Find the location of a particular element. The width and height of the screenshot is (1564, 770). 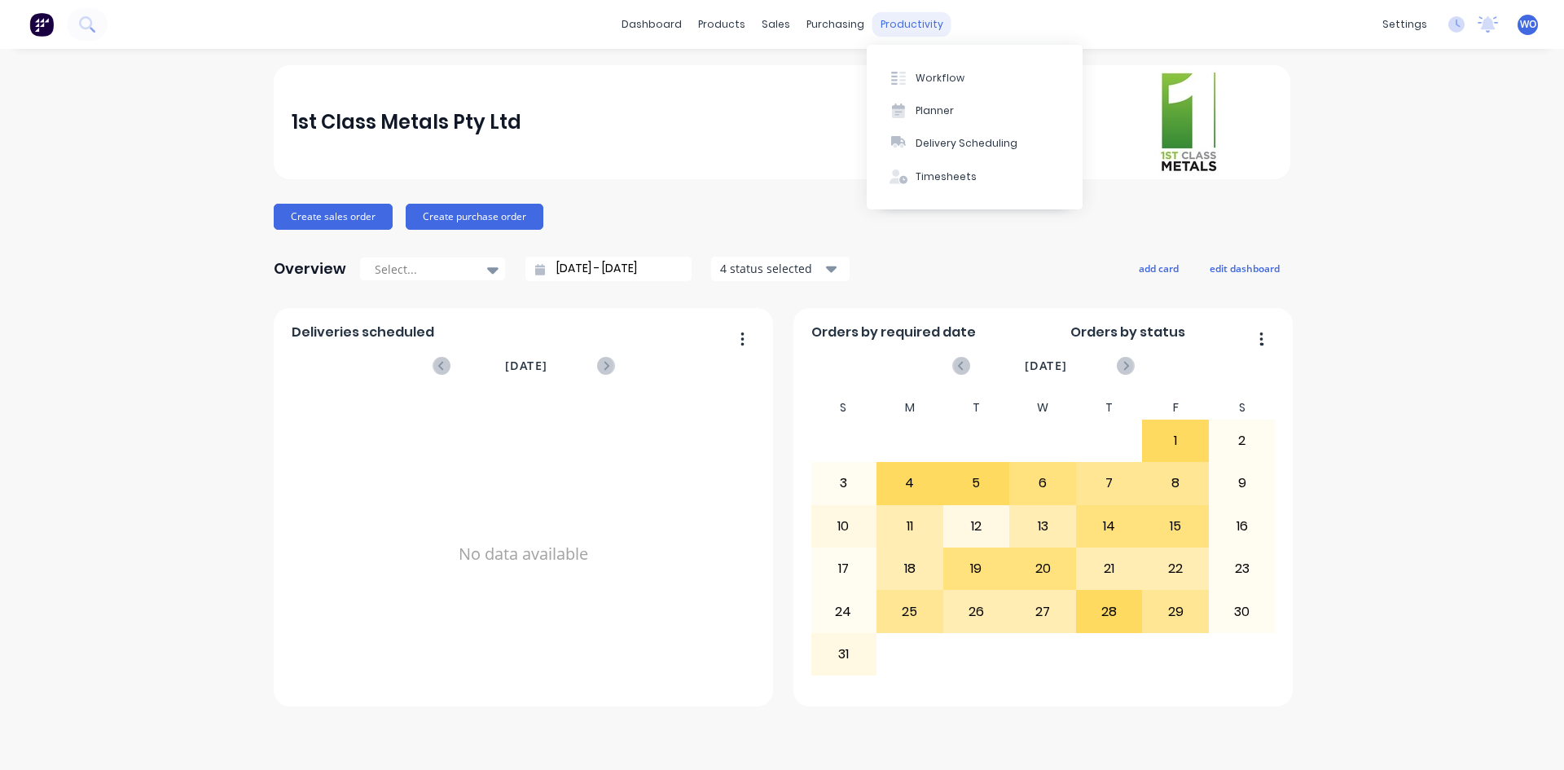

div: No data available is located at coordinates (524, 554).